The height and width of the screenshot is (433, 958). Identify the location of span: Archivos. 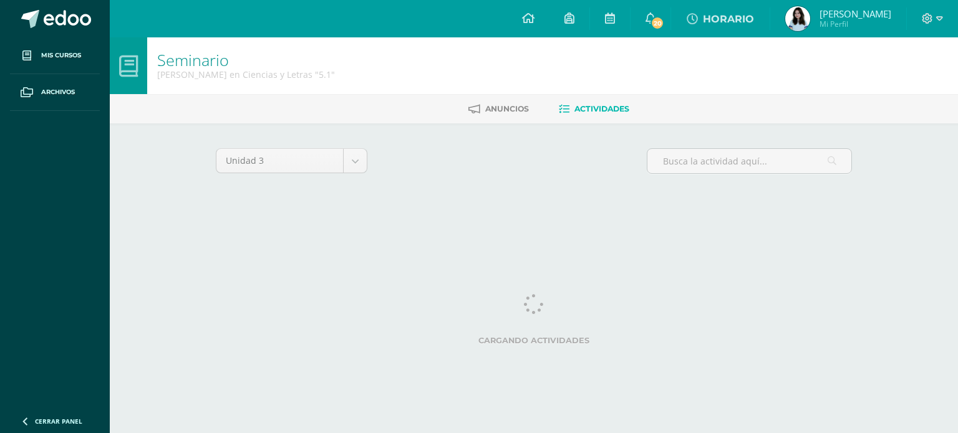
(58, 92).